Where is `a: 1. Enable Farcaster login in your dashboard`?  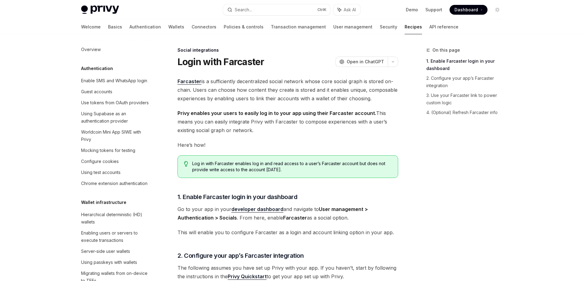 a: 1. Enable Farcaster login in your dashboard is located at coordinates (467, 65).